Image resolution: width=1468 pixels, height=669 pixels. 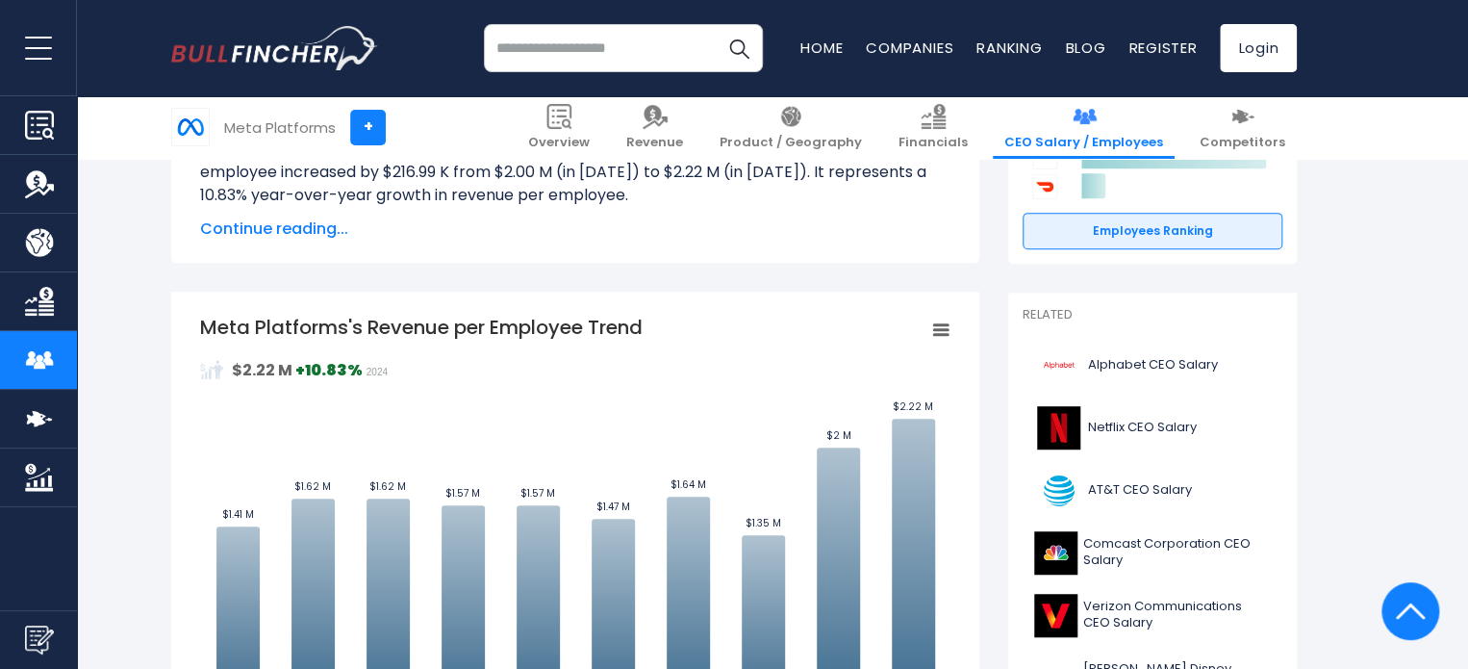 I want to click on tspan: Meta Platforms's Revenue per Employee Trend, so click(x=421, y=327).